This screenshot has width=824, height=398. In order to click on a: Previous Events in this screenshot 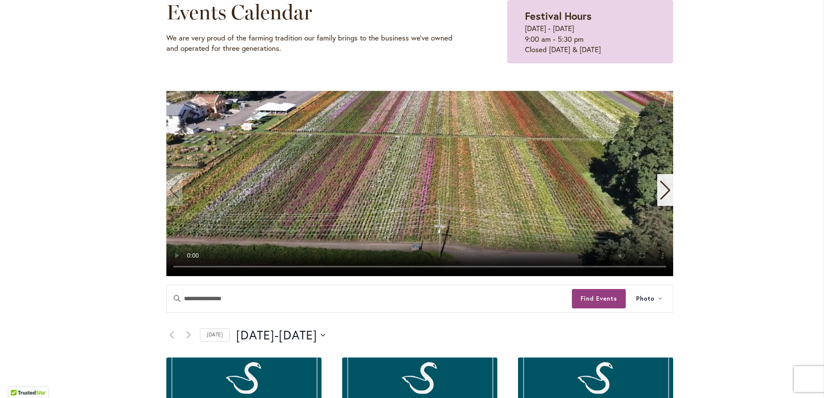, I will do `click(171, 335)`.